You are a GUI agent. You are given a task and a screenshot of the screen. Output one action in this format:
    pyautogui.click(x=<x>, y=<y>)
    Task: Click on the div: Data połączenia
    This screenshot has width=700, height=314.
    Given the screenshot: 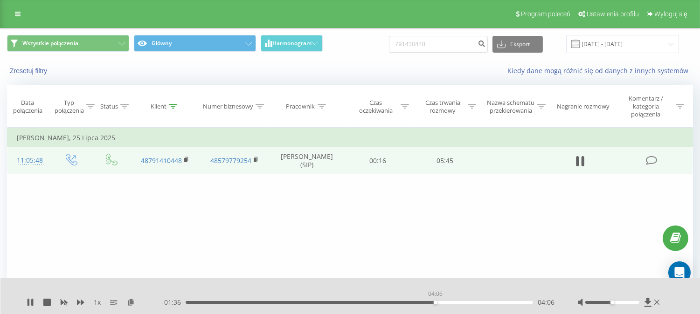 What is the action you would take?
    pyautogui.click(x=28, y=107)
    